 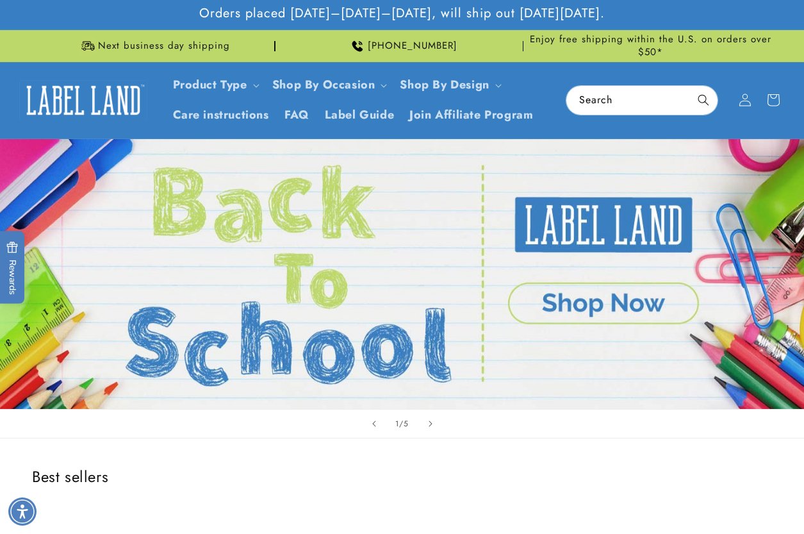 I want to click on span: Next business day shipping, so click(x=164, y=46).